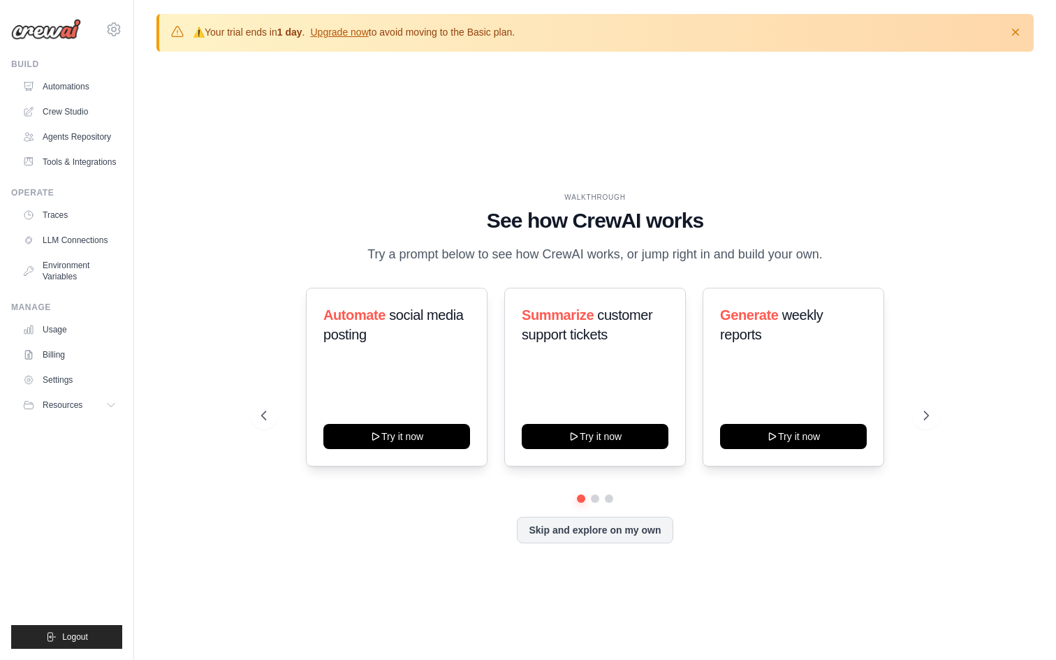 Image resolution: width=1056 pixels, height=660 pixels. What do you see at coordinates (353, 32) in the screenshot?
I see `p: Your trial ends in . to avoid moving to the Basic plan.` at bounding box center [353, 32].